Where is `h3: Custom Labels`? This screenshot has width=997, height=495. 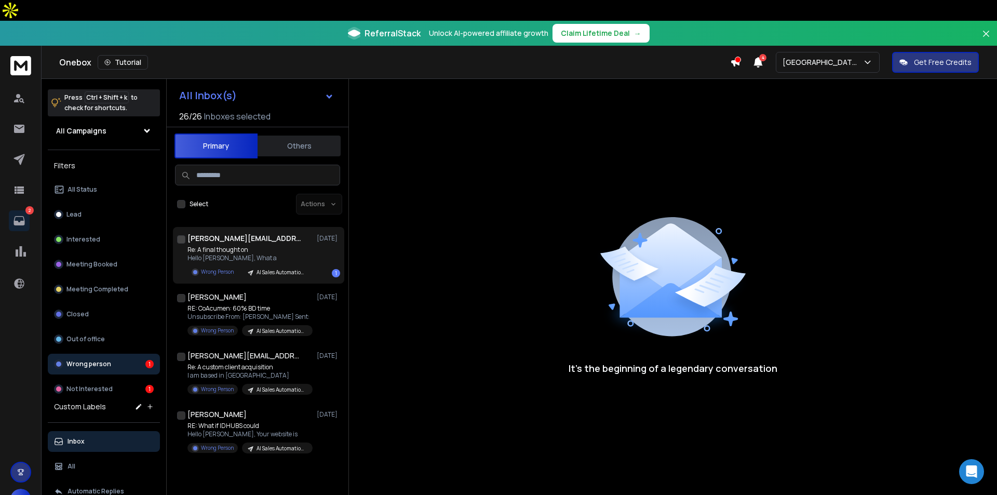
h3: Custom Labels is located at coordinates (80, 406).